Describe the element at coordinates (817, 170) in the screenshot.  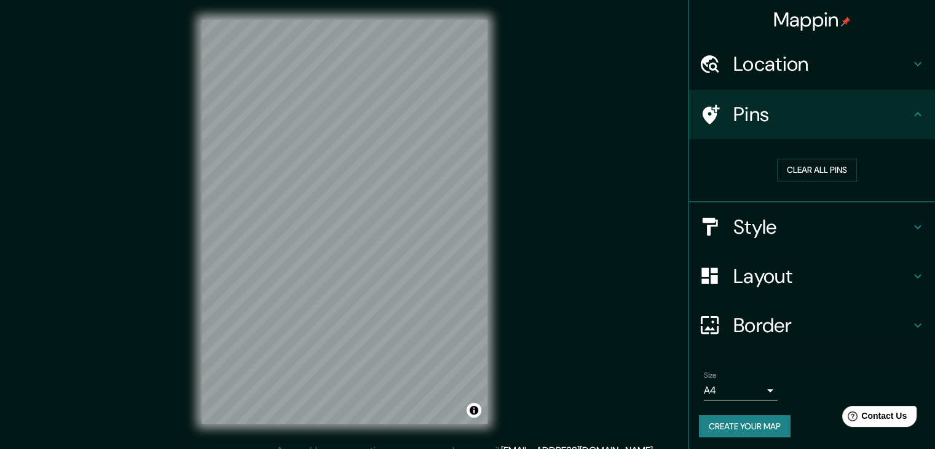
I see `button: Clear all pins` at that location.